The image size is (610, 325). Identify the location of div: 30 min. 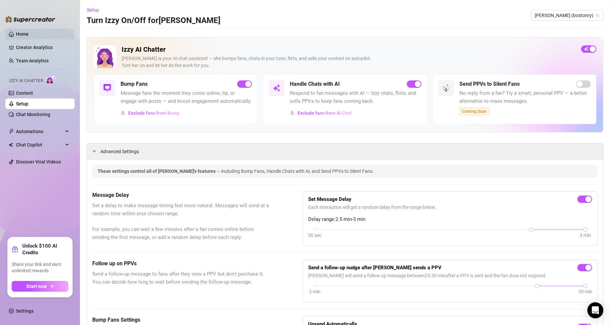
(586, 291).